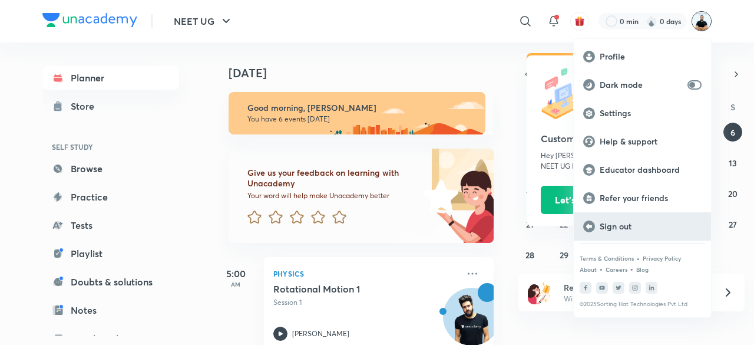  Describe the element at coordinates (642, 269) in the screenshot. I see `a: Blog` at that location.